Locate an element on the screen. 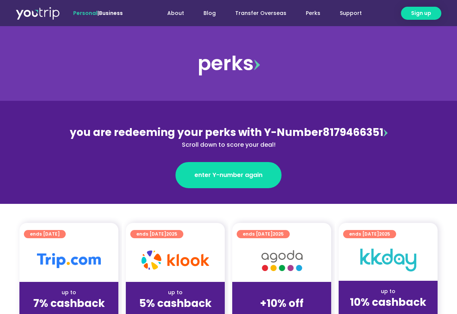 The width and height of the screenshot is (457, 314). div: Scroll down to score your deal! is located at coordinates (229, 145).